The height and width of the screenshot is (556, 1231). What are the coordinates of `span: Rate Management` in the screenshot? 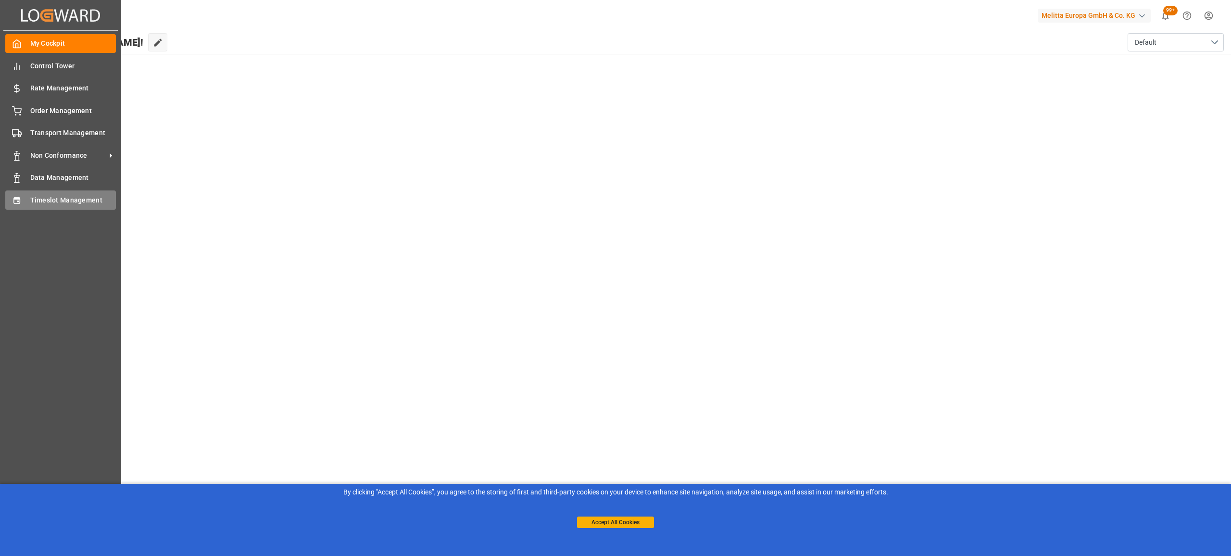 It's located at (73, 88).